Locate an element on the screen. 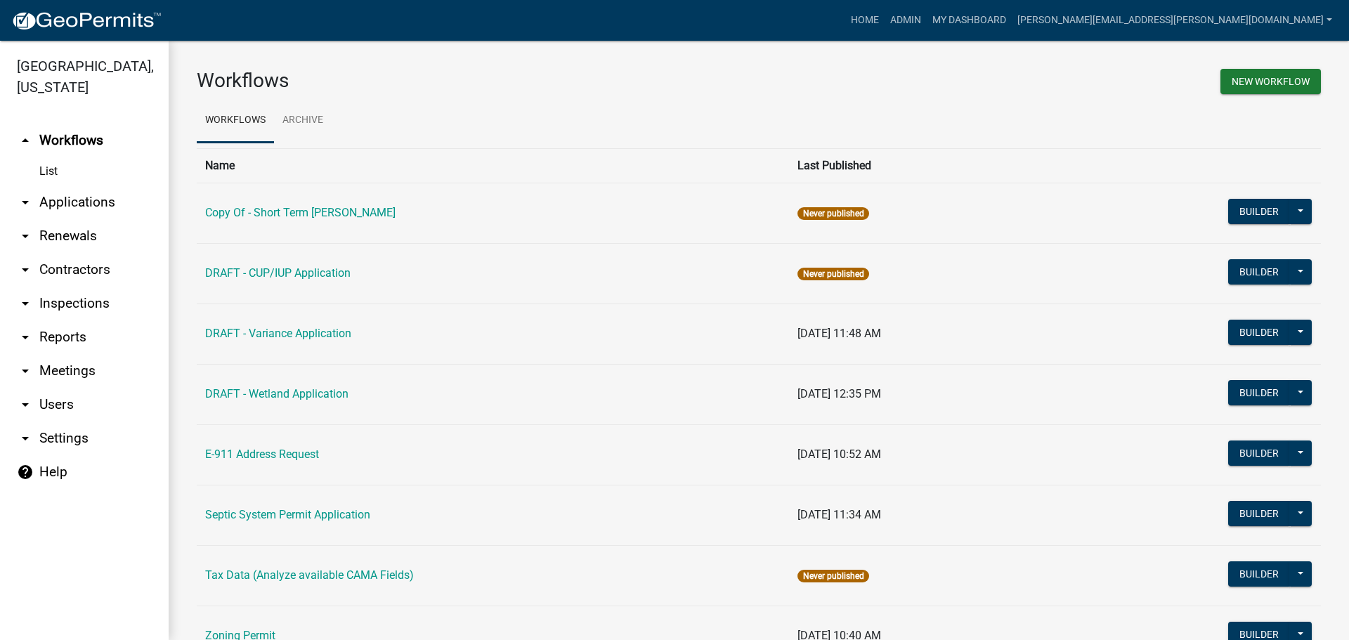 The image size is (1349, 640). a: Tax Data (Analyze available CAMA Fields) is located at coordinates (309, 575).